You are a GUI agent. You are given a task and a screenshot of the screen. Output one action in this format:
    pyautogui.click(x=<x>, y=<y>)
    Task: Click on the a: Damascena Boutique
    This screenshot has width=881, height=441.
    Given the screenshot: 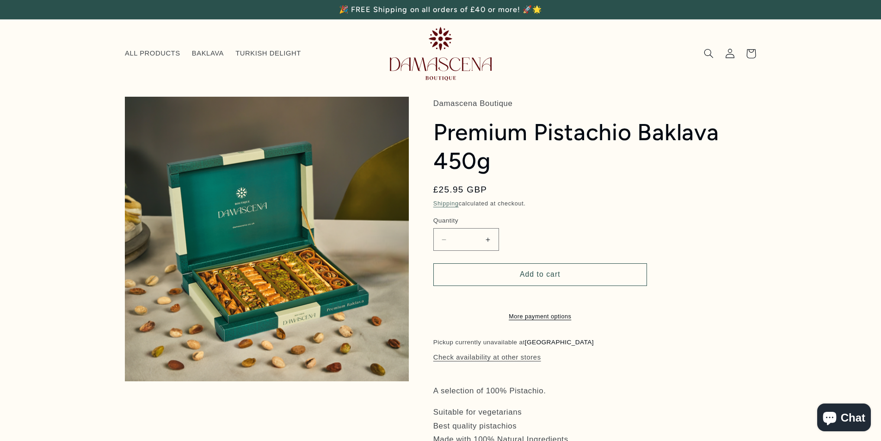 What is the action you would take?
    pyautogui.click(x=441, y=53)
    